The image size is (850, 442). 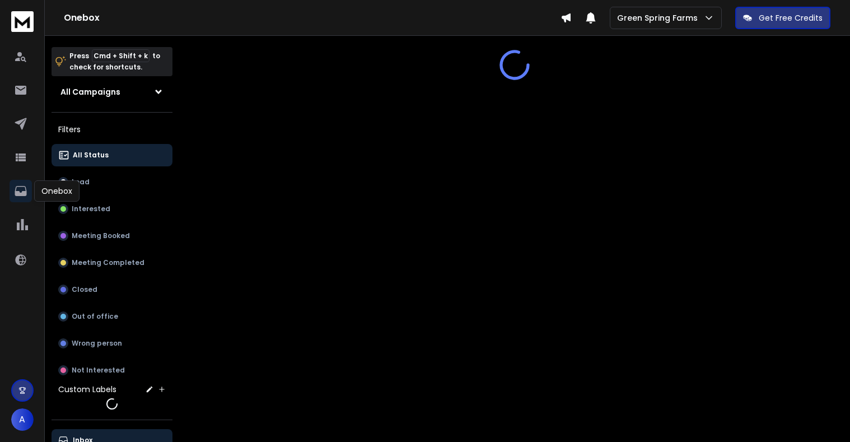 I want to click on p: Press to check for shortcuts., so click(x=115, y=62).